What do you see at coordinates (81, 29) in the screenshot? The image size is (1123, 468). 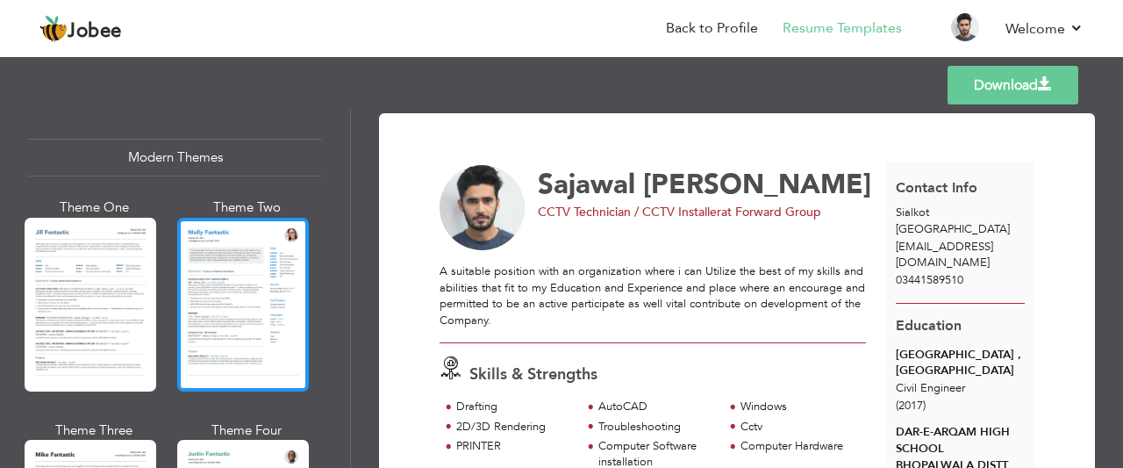 I see `a: Jobee` at bounding box center [81, 29].